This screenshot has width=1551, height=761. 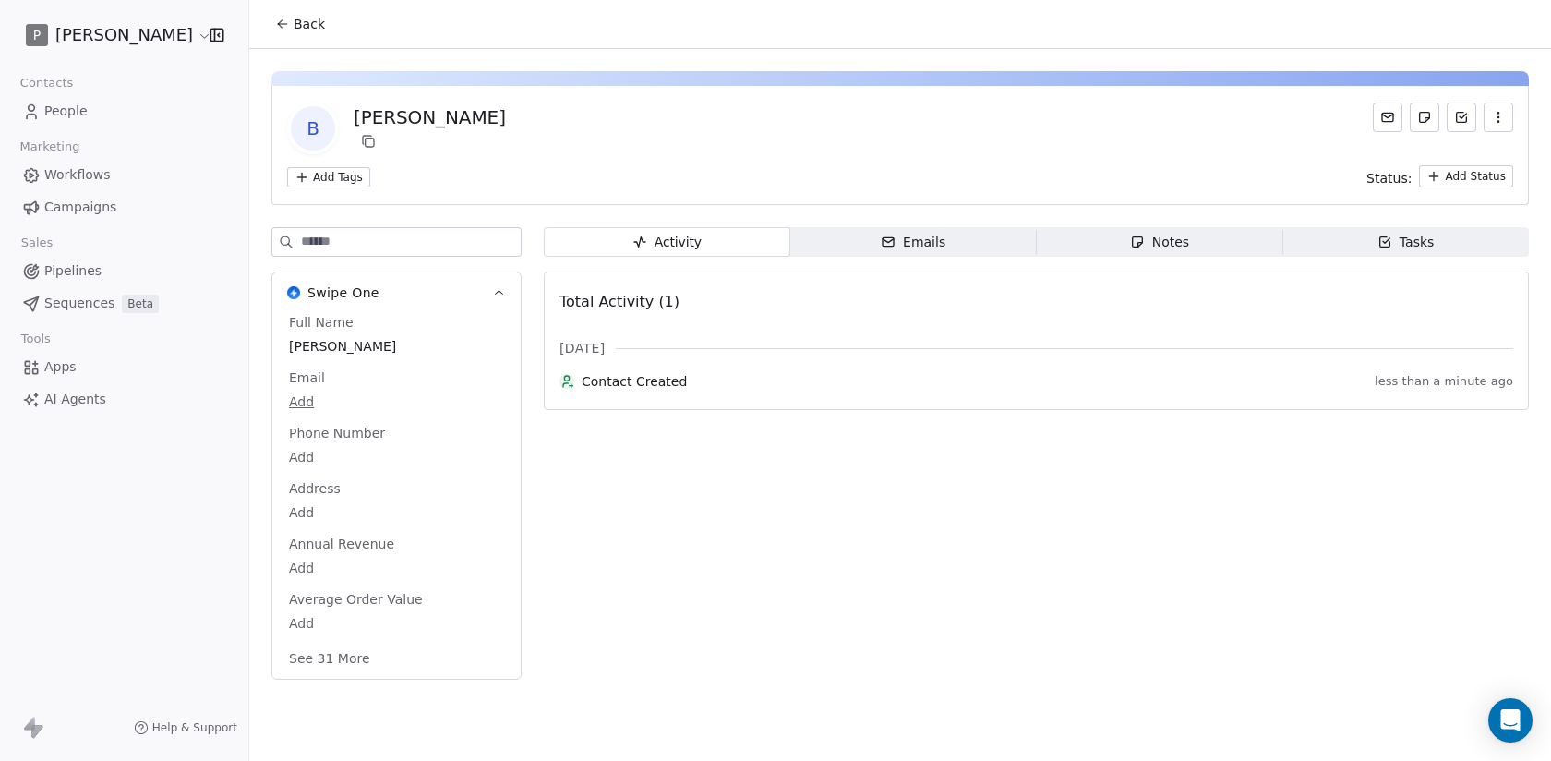 What do you see at coordinates (140, 304) in the screenshot?
I see `span: Beta` at bounding box center [140, 304].